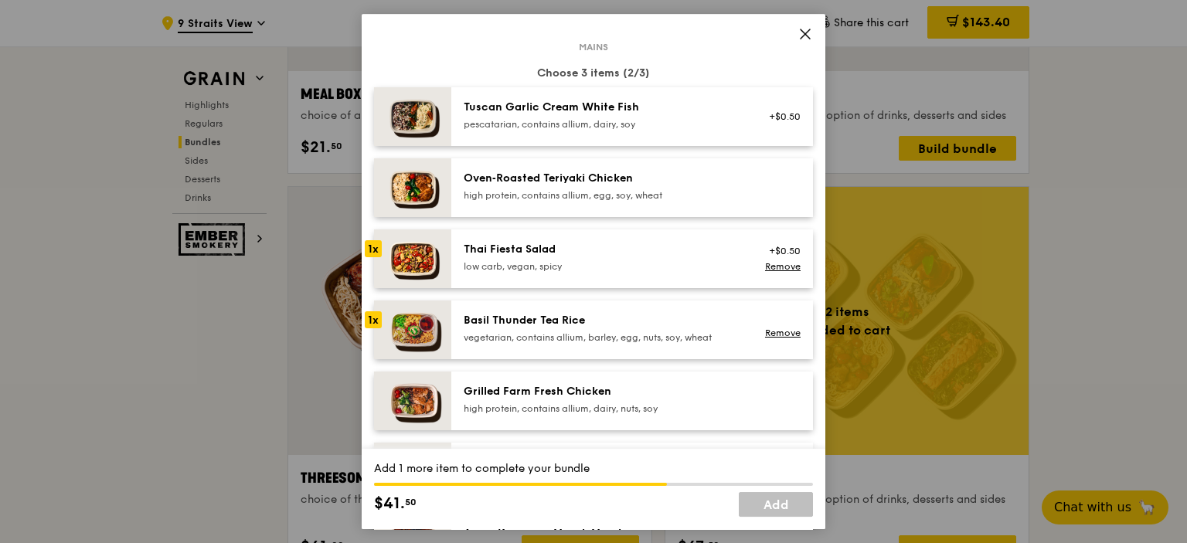  What do you see at coordinates (776, 505) in the screenshot?
I see `a: Add` at bounding box center [776, 505].